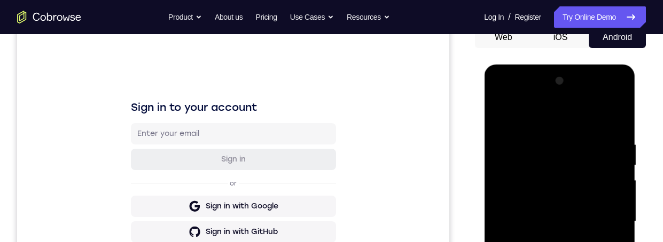 Image resolution: width=663 pixels, height=242 pixels. What do you see at coordinates (617, 37) in the screenshot?
I see `button: Android` at bounding box center [617, 37].